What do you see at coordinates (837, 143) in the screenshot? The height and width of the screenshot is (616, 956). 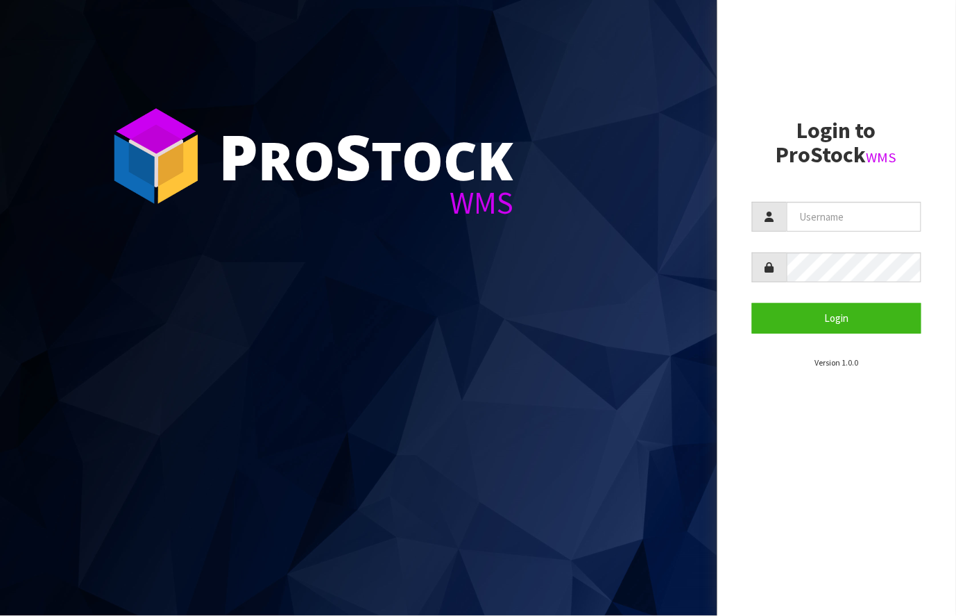 I see `h2: Login to ProStock` at bounding box center [837, 143].